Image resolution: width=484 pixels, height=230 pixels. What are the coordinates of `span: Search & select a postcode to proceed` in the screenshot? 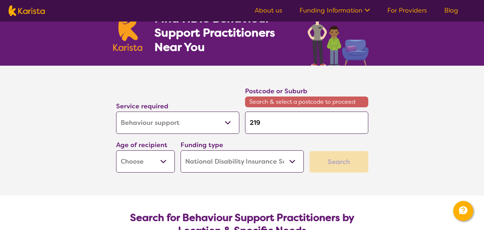 It's located at (307, 102).